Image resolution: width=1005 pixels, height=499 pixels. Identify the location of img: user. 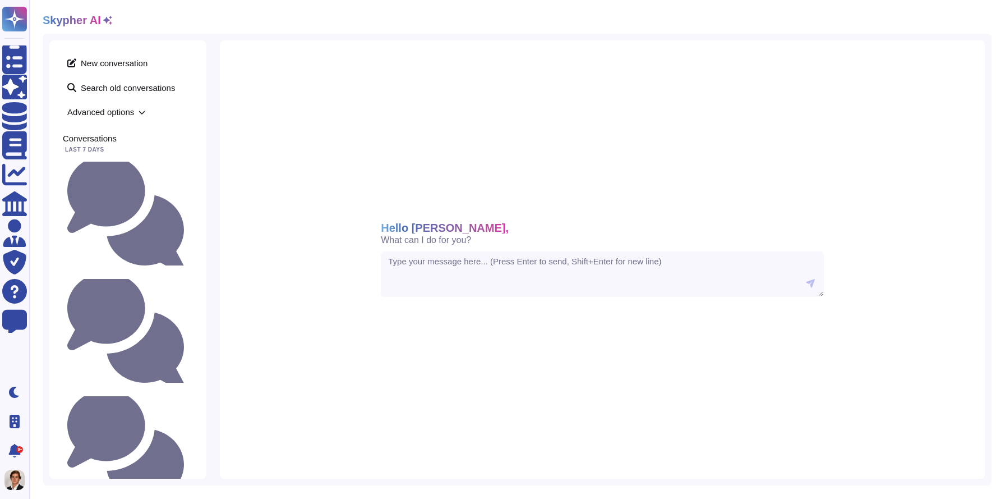
(15, 480).